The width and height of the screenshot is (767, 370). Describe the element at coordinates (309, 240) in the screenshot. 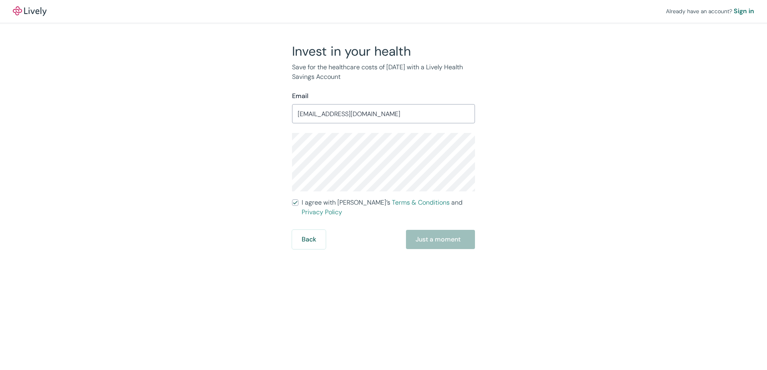

I see `button: Back` at that location.